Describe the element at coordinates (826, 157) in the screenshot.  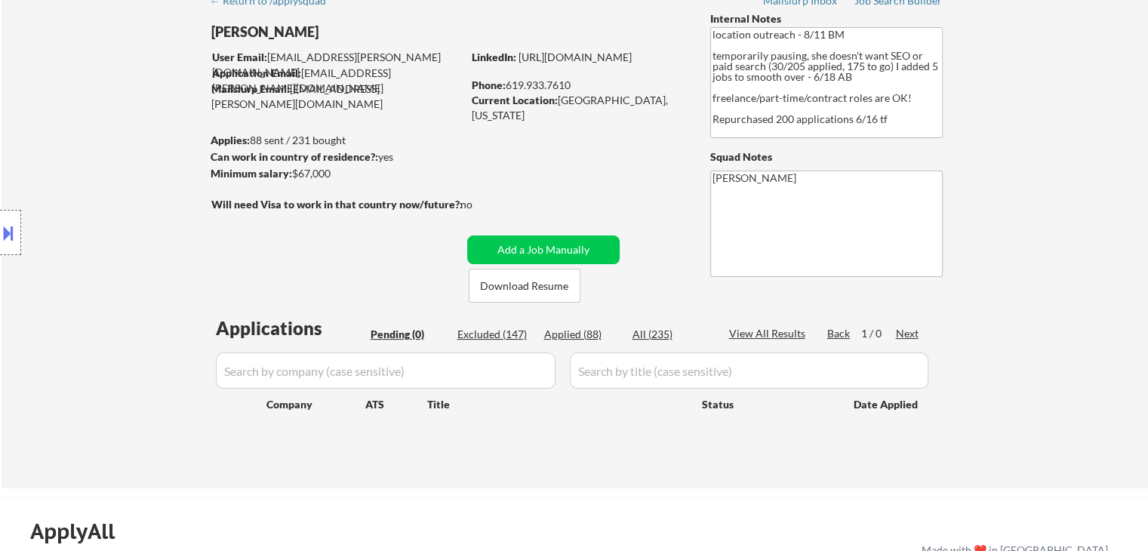
I see `div: Squad Notes` at that location.